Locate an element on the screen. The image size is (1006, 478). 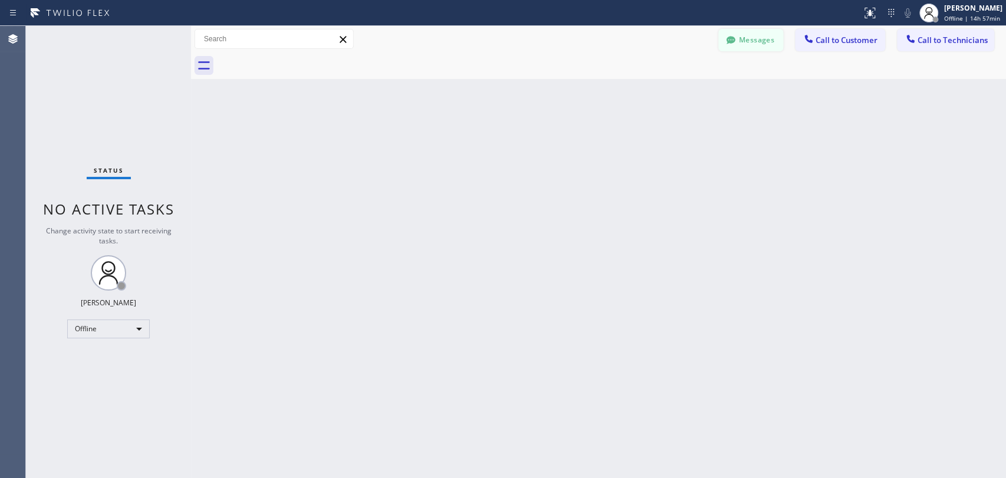
button: Mute is located at coordinates (908, 13).